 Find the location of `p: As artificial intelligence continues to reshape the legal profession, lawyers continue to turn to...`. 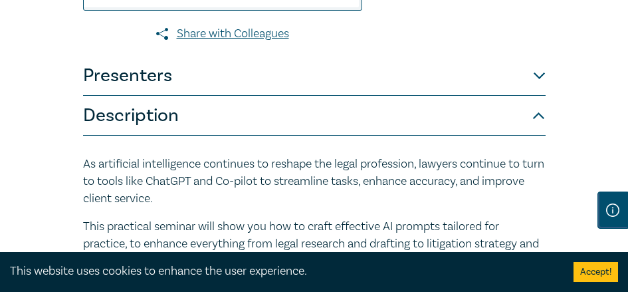

p: As artificial intelligence continues to reshape the legal profession, lawyers continue to turn to... is located at coordinates (314, 181).